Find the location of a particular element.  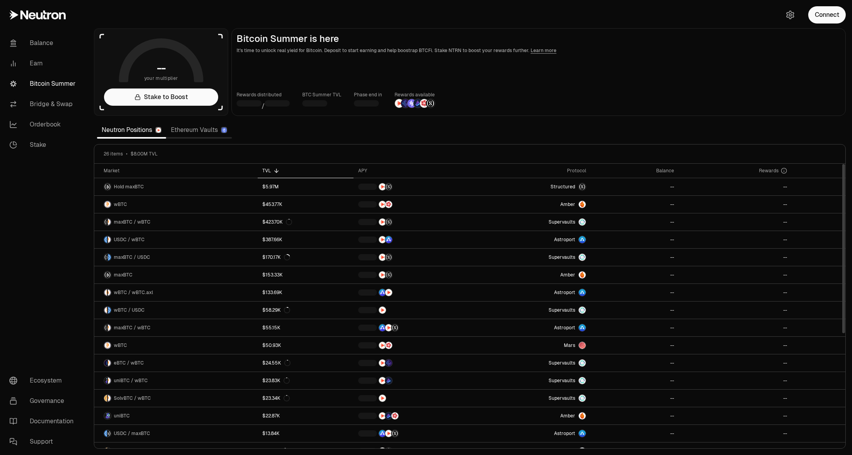

img: Mars Fragments is located at coordinates (389, 204).